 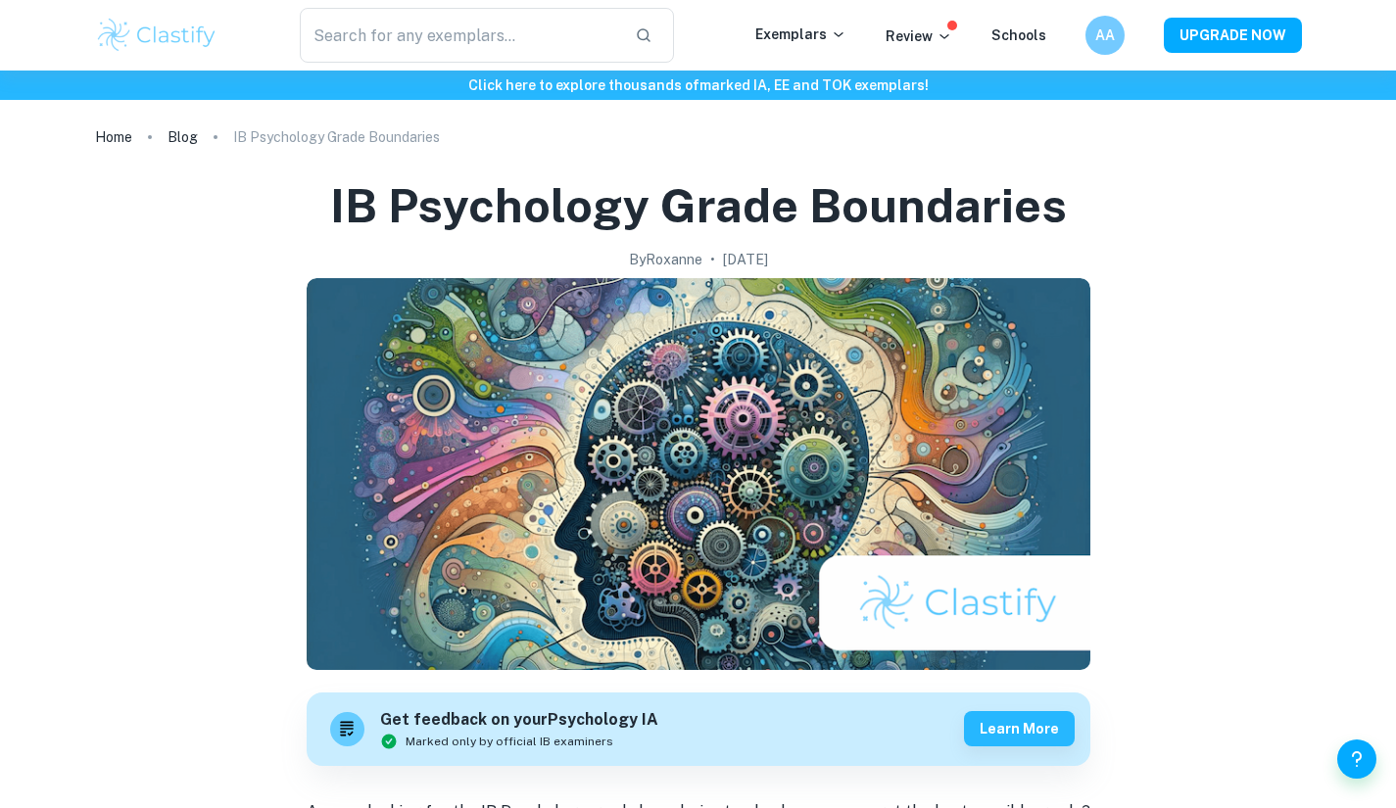 I want to click on h1: IB Psychology Grade Boundaries, so click(x=699, y=206).